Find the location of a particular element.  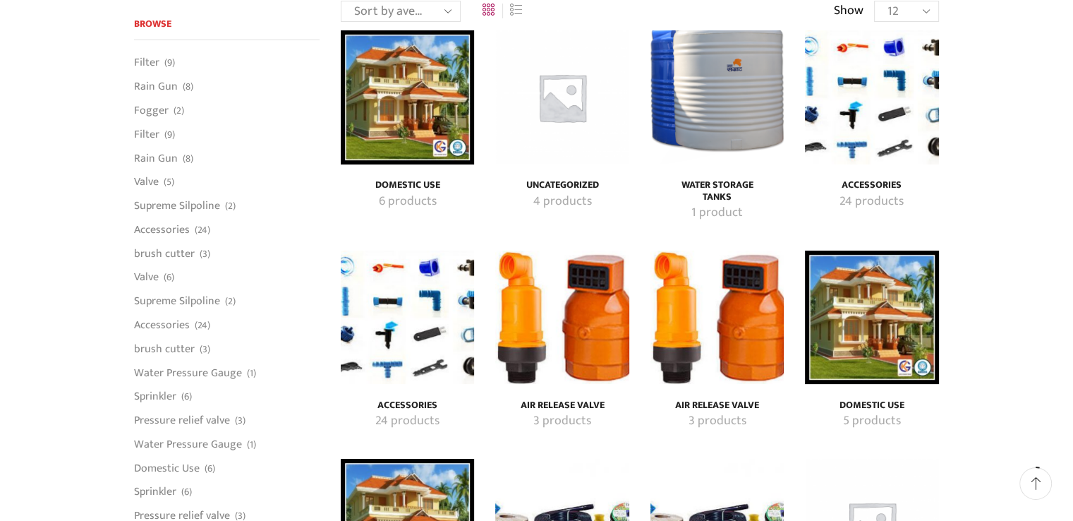

a: Pressure relief valve is located at coordinates (182, 420).